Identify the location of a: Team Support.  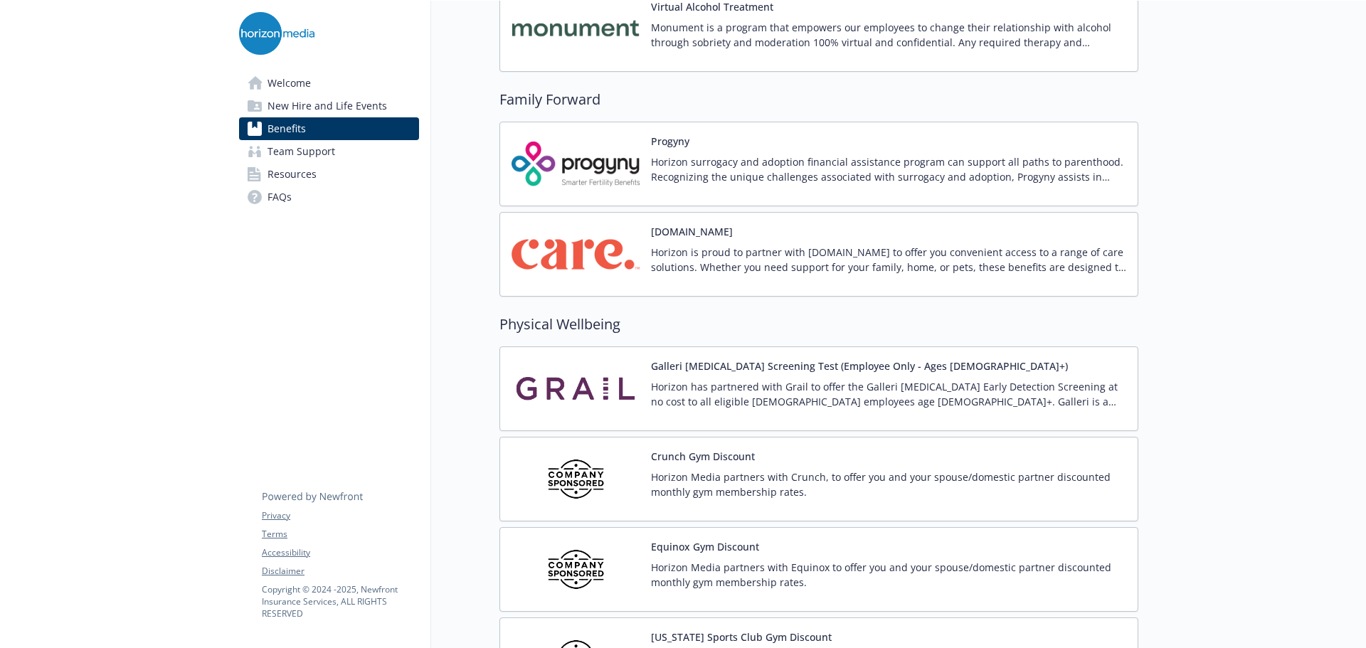
(329, 152).